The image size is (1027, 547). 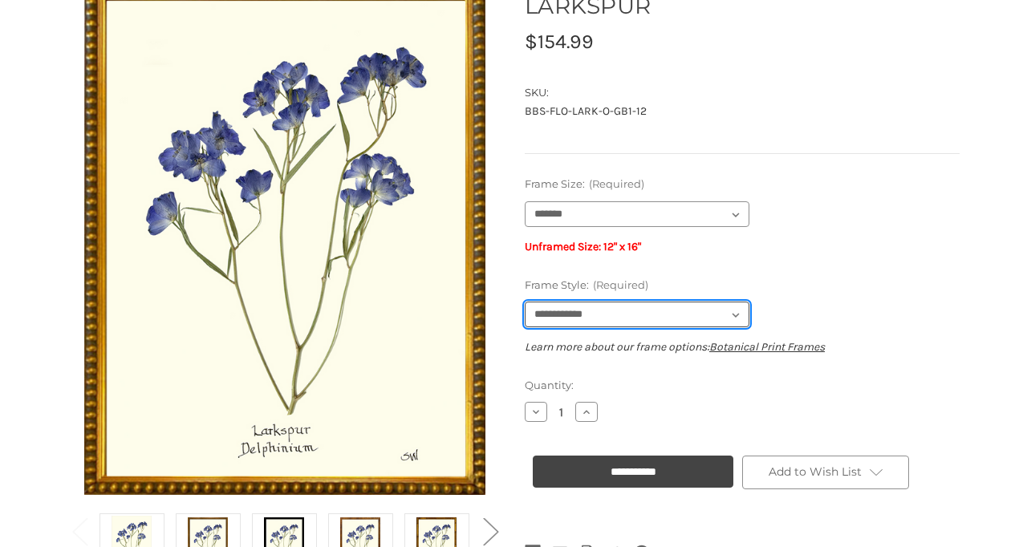 I want to click on p: Unframed Size: 12" x 16", so click(x=742, y=246).